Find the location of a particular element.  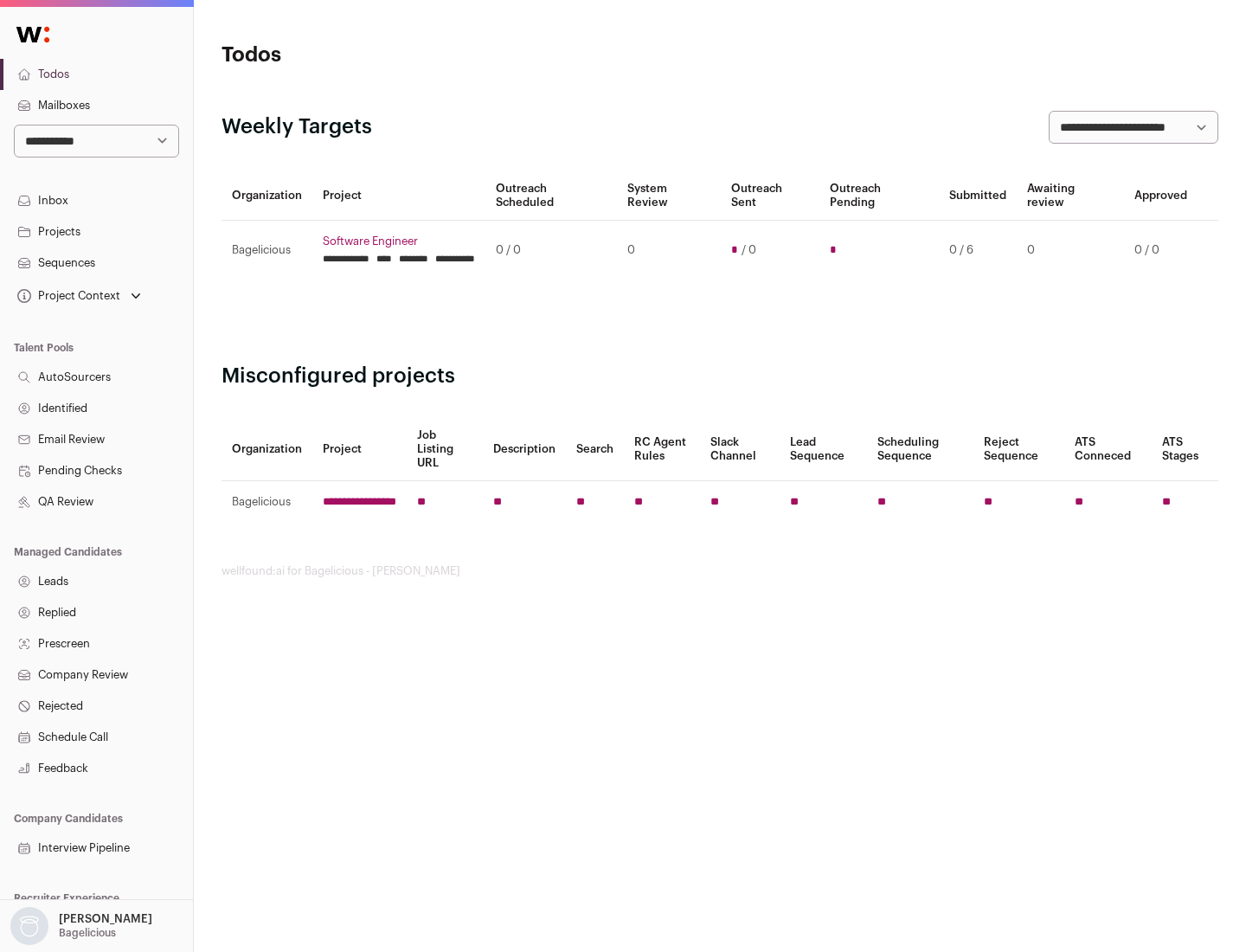

th: Awaiting review is located at coordinates (1070, 196).